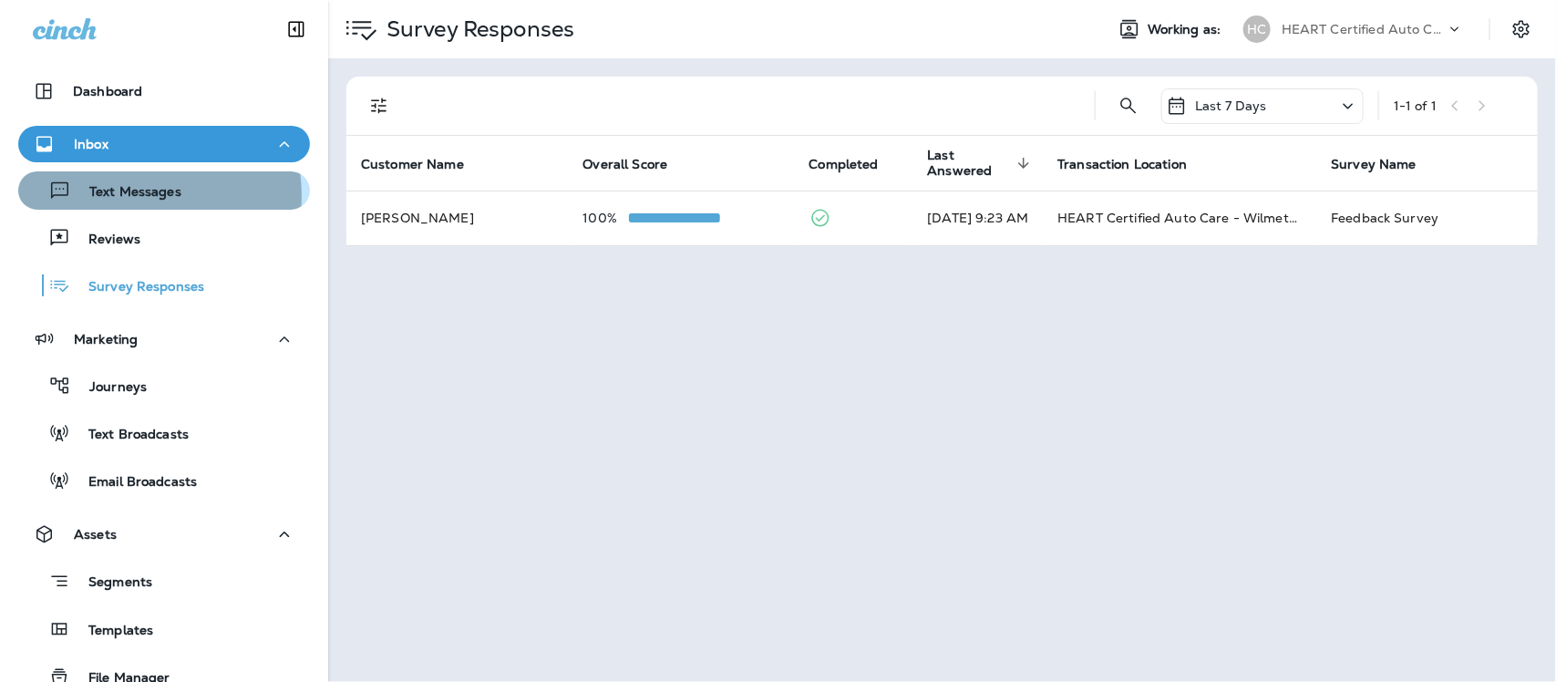  I want to click on p: Reviews, so click(105, 240).